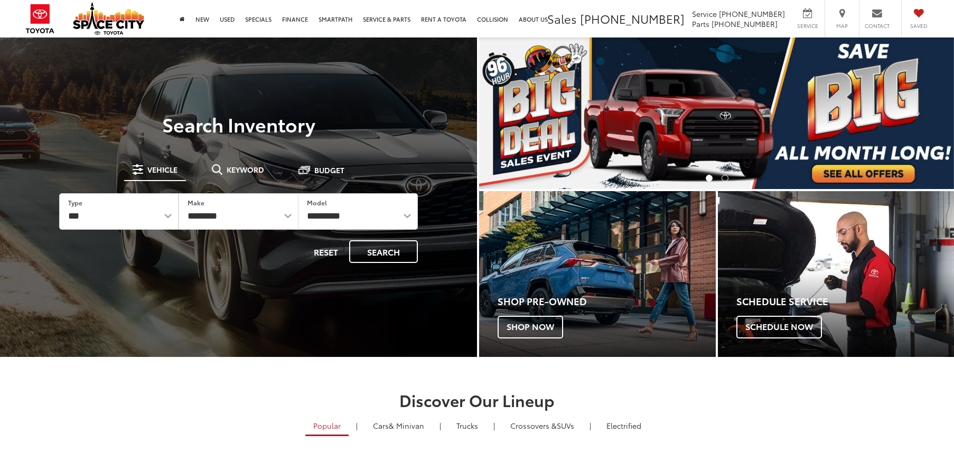 The image size is (954, 462). I want to click on div: Toyota, so click(598, 274).